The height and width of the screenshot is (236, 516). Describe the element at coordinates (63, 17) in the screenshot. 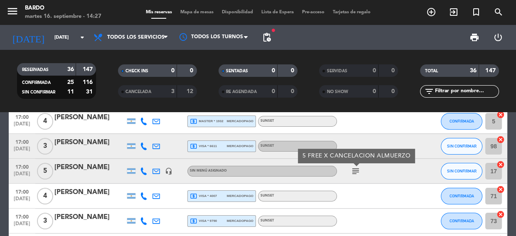

I see `div: martes 16. septiembre - 14:27` at that location.